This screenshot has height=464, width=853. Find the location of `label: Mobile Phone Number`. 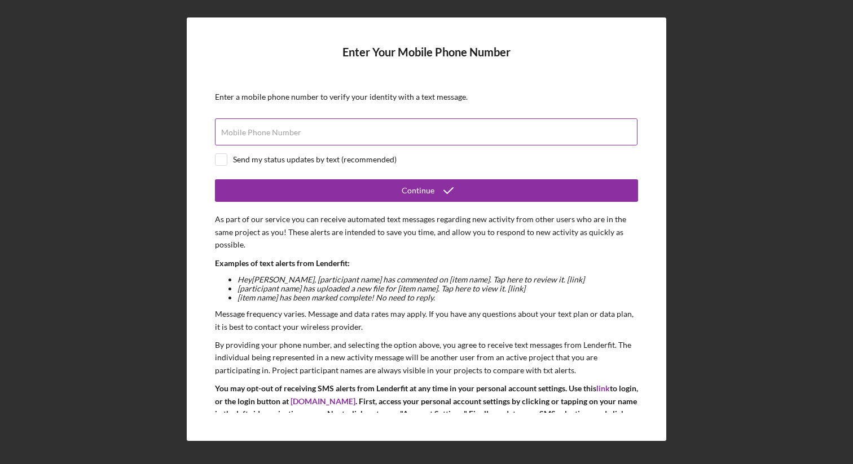

label: Mobile Phone Number is located at coordinates (261, 133).